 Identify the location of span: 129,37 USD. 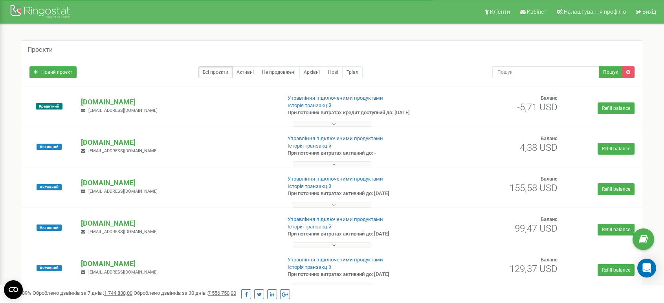
(534, 269).